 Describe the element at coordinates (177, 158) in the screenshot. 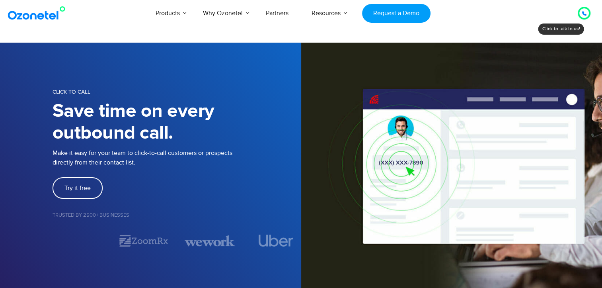

I see `p: Make it easy for your team to click-to-call customers or prospects directly from their contact list.` at that location.